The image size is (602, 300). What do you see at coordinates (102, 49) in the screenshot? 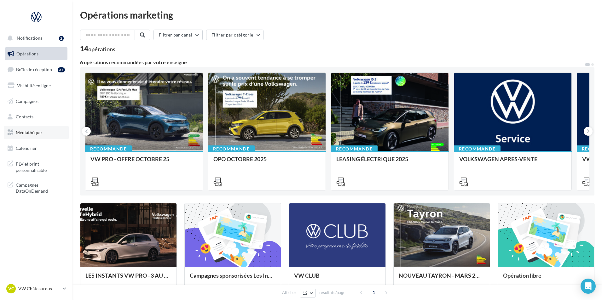
I see `div: opérations` at bounding box center [102, 49].